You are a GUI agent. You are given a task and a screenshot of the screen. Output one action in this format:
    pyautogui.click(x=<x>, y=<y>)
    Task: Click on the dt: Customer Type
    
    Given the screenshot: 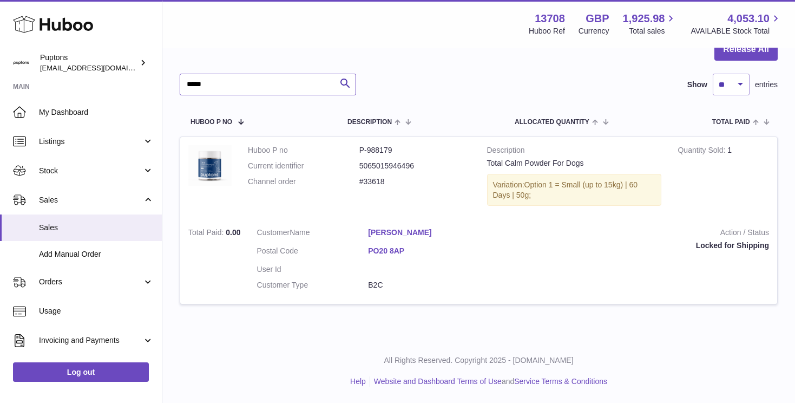 What is the action you would take?
    pyautogui.click(x=313, y=285)
    